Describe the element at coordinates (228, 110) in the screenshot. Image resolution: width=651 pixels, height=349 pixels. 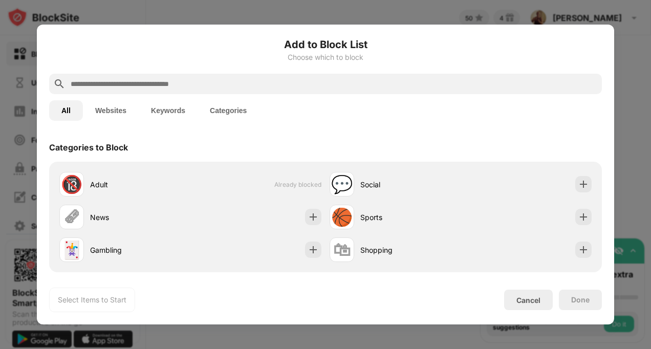
I see `button: Categories` at that location.